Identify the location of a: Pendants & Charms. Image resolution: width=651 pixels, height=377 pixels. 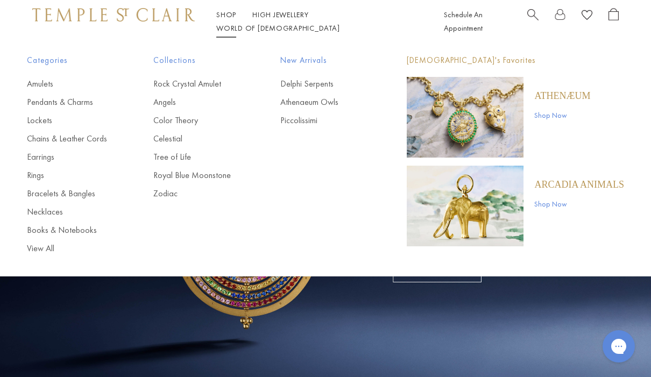
(68, 102).